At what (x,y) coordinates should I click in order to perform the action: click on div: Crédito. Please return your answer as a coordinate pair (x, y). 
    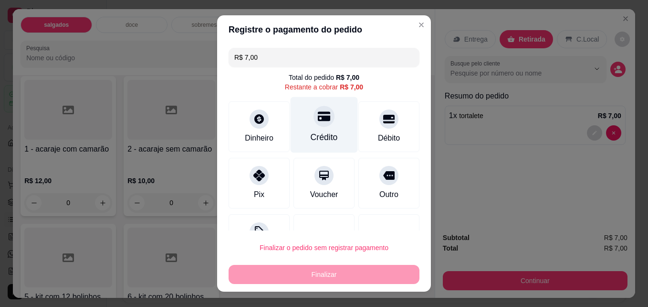
    Looking at the image, I should click on (324, 137).